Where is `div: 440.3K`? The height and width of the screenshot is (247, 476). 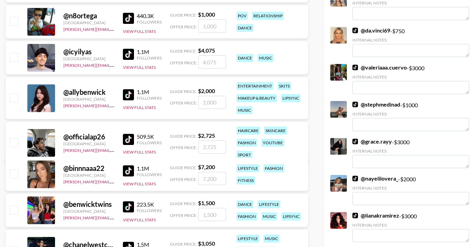
div: 440.3K is located at coordinates (149, 16).